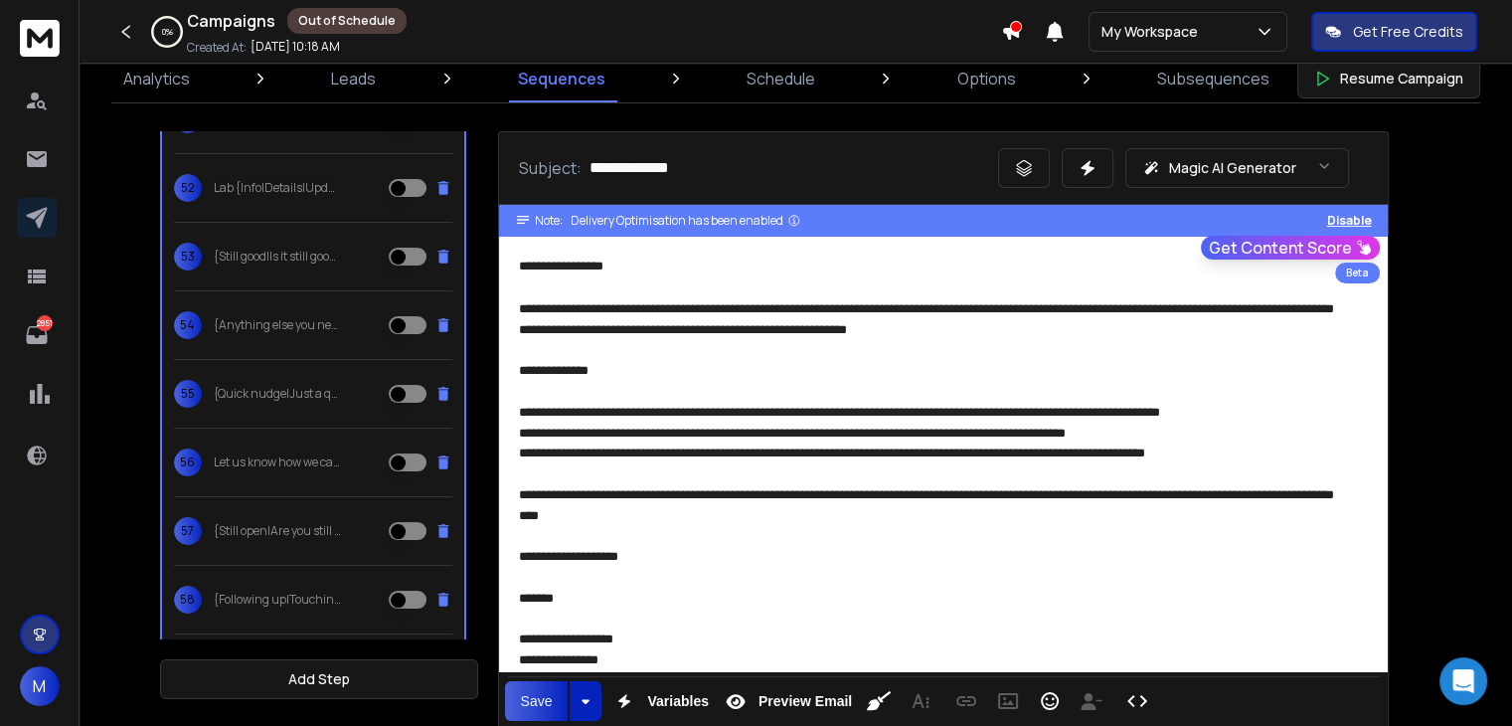  Describe the element at coordinates (277, 257) in the screenshot. I see `p: {Still good|Is it still good|Are we still good} to move {forward?|on?}` at that location.